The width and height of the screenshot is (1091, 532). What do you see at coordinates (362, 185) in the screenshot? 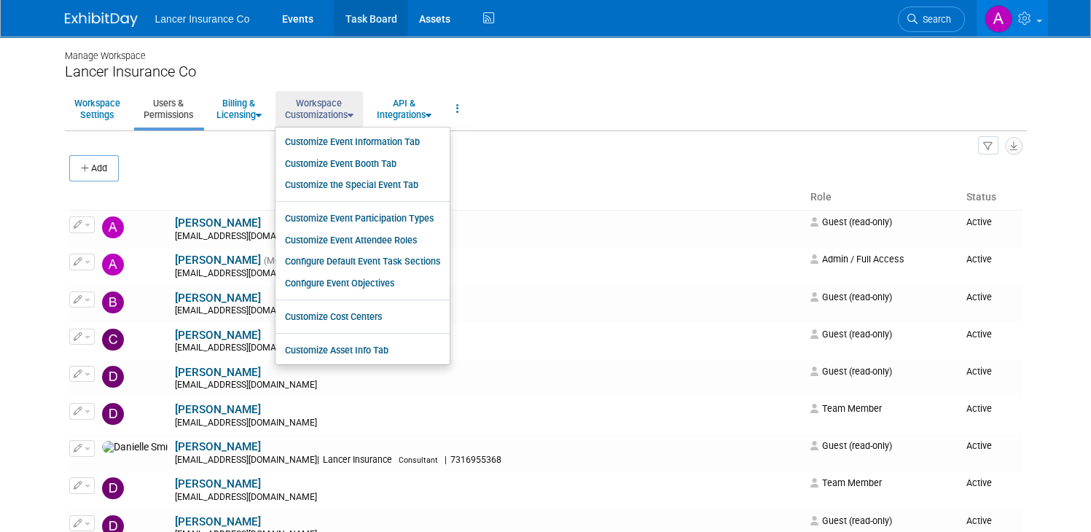
I see `a: Customize the Special Event Tab` at bounding box center [362, 185].